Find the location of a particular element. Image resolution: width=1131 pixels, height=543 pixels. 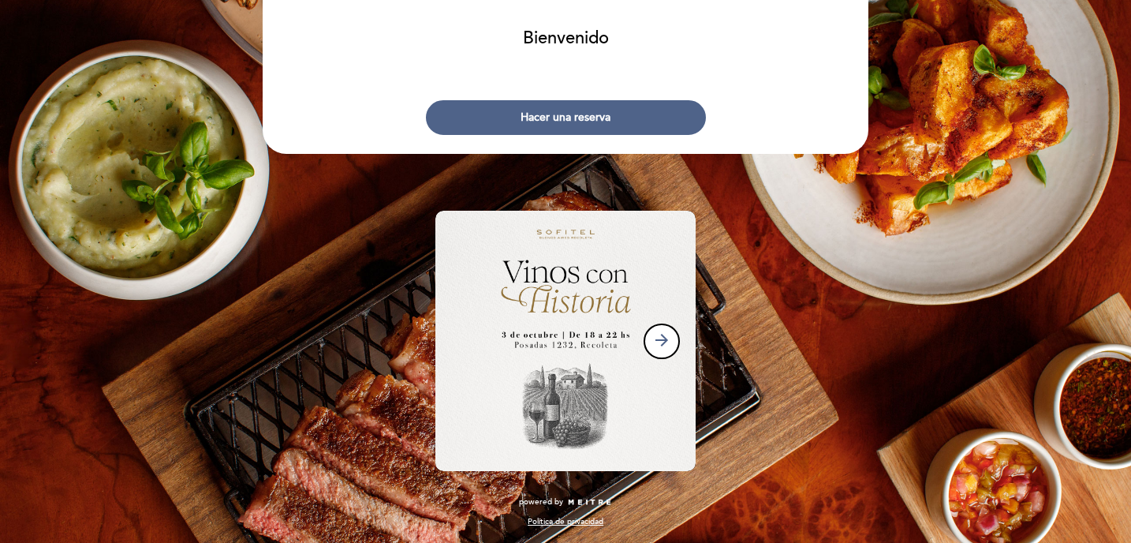

i: arrow_forward is located at coordinates (662, 340).